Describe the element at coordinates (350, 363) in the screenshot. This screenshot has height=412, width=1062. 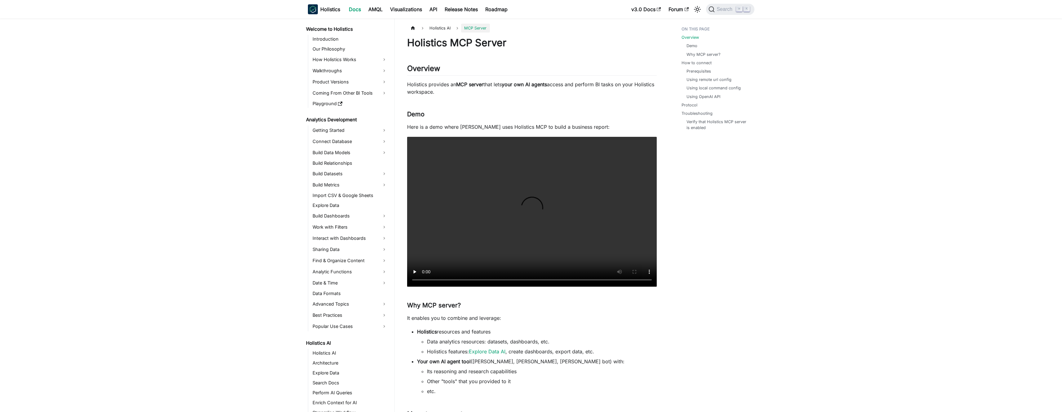
I see `a: Architecture` at that location.